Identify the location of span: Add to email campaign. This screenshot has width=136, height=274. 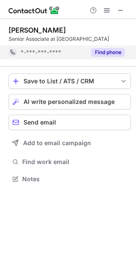
(57, 143).